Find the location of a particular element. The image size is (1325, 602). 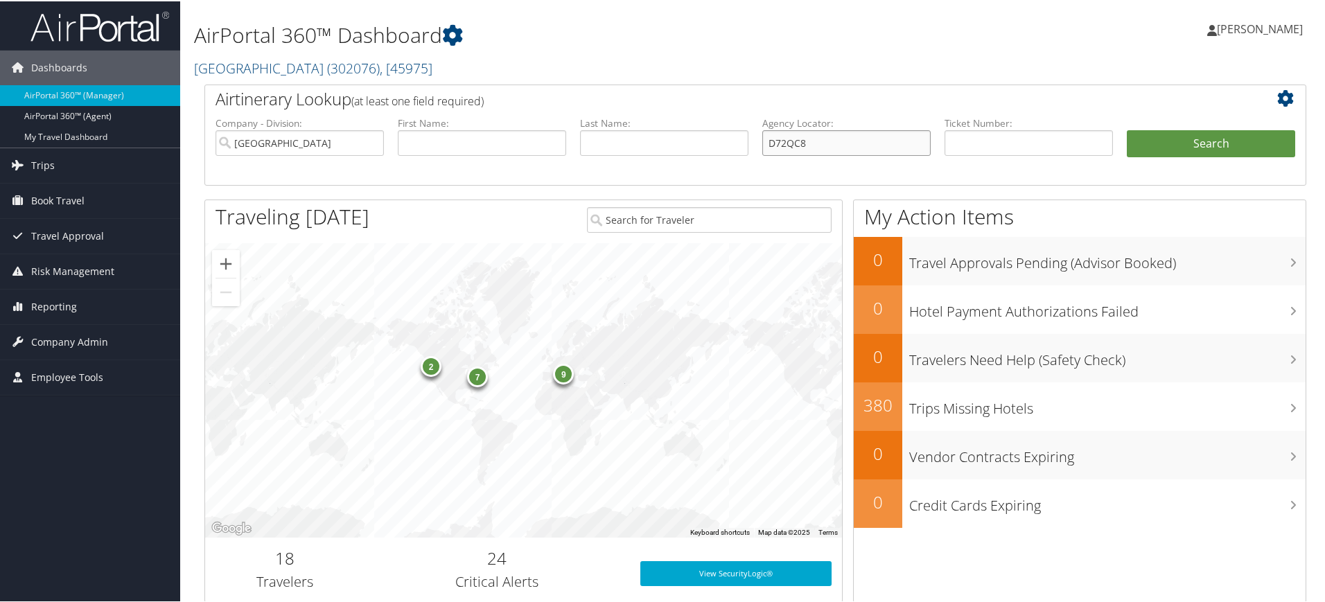

span: Risk Management is located at coordinates (73, 270).